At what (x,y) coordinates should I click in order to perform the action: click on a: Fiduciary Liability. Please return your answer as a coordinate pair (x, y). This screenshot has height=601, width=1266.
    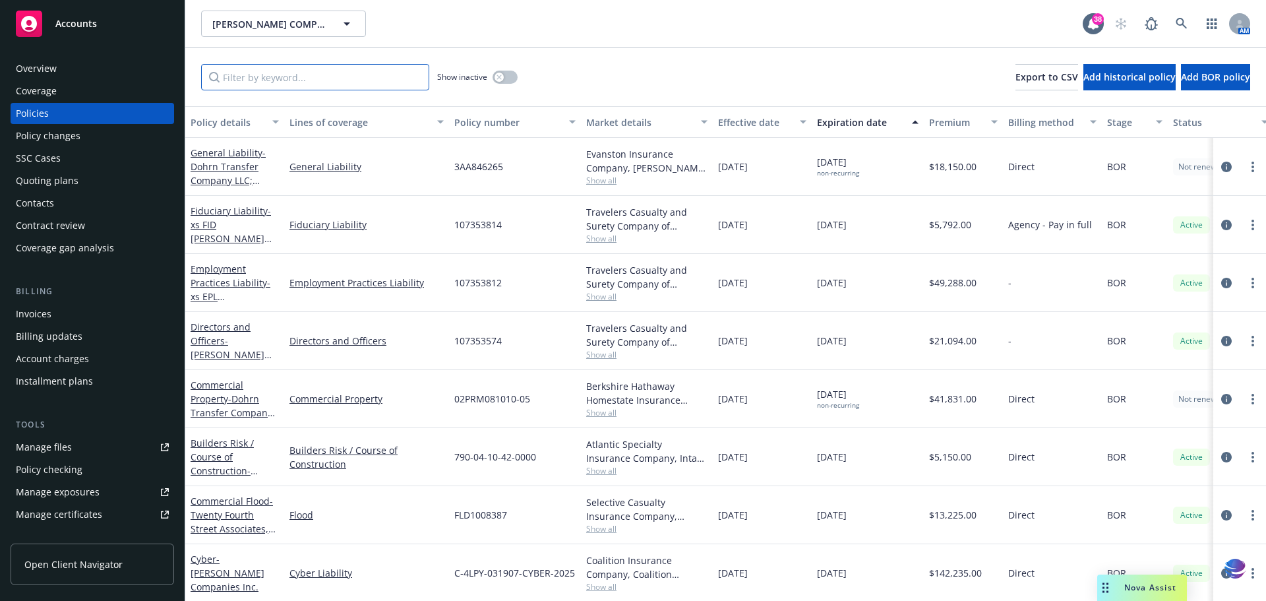
    Looking at the image, I should click on (231, 231).